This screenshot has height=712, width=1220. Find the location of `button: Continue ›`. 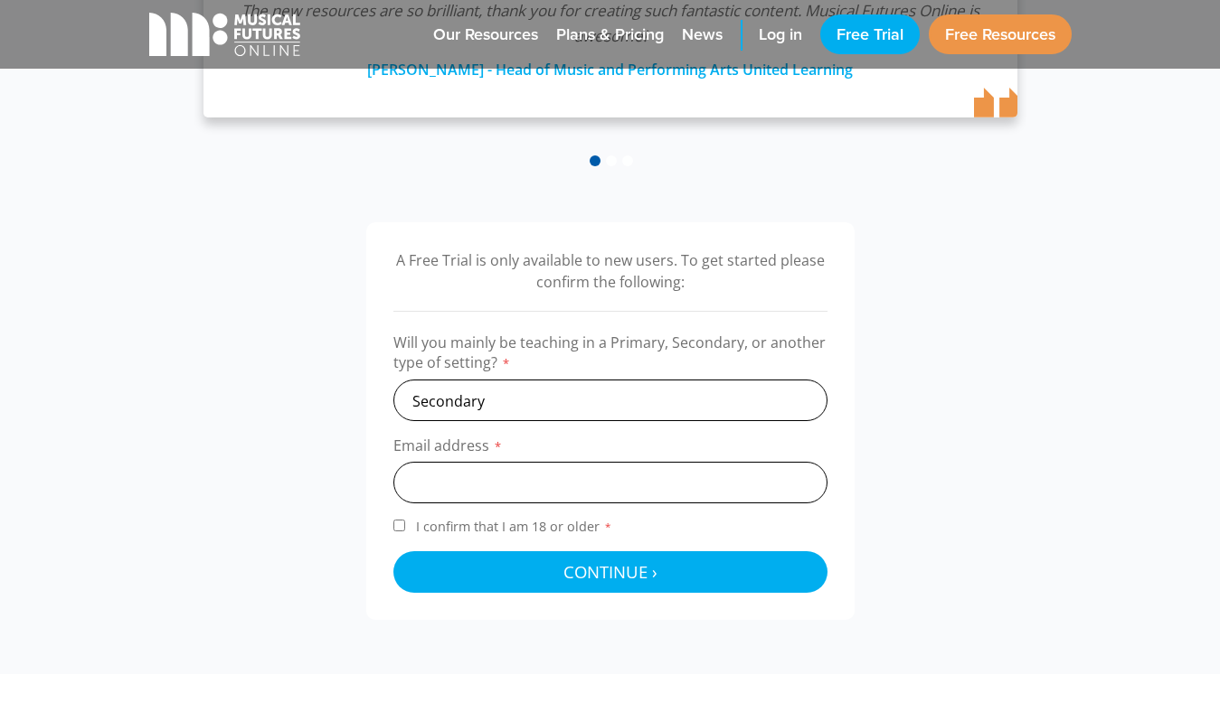

button: Continue › is located at coordinates (610, 572).